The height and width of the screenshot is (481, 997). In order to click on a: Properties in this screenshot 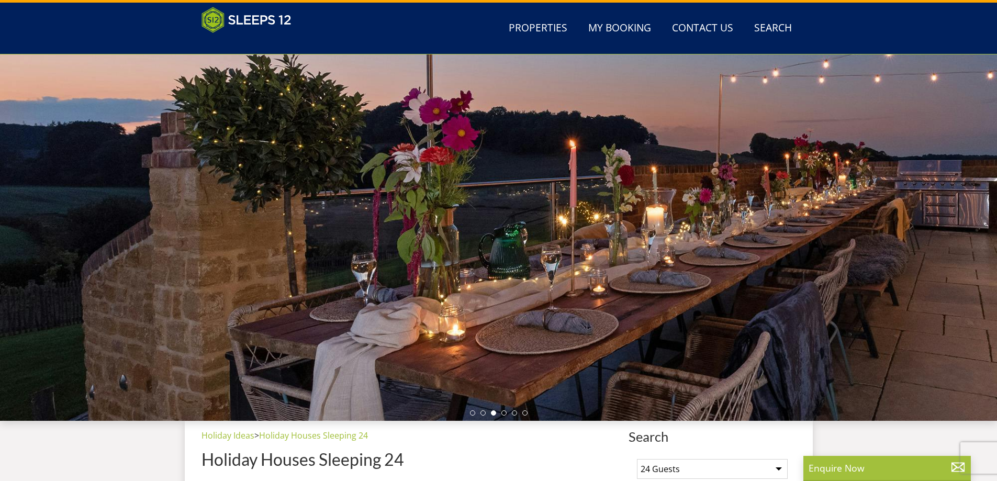, I will do `click(538, 28)`.